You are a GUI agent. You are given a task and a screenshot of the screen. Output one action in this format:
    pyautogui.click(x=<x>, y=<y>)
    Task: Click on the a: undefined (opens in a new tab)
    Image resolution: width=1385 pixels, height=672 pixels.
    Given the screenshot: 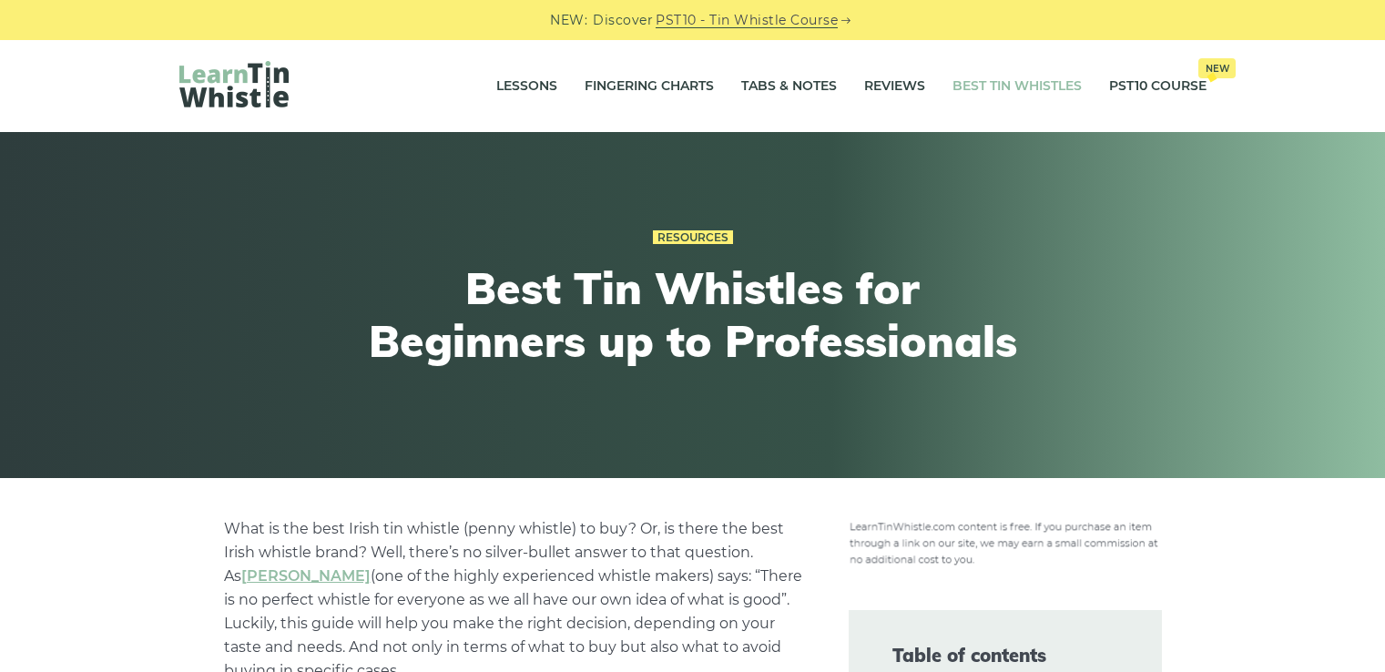 What is the action you would take?
    pyautogui.click(x=306, y=575)
    